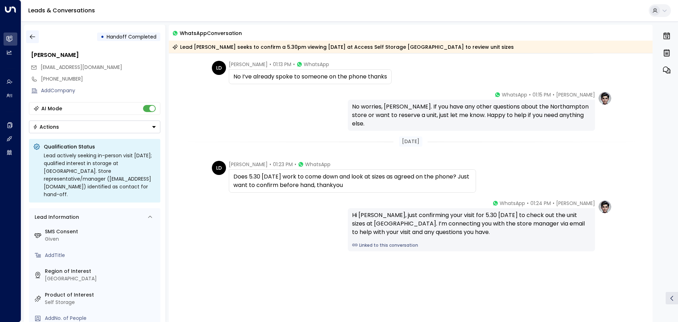 This screenshot has width=678, height=322. I want to click on span: 01:13 PM, so click(282, 64).